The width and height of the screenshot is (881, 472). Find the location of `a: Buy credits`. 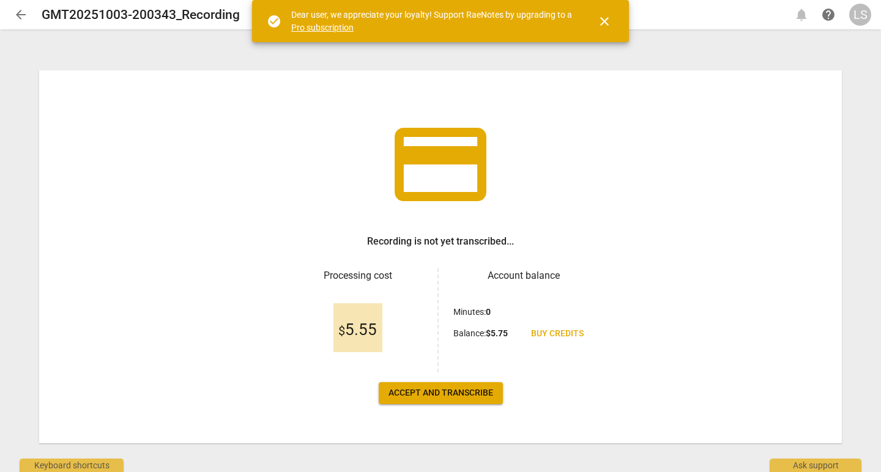

a: Buy credits is located at coordinates (557, 334).